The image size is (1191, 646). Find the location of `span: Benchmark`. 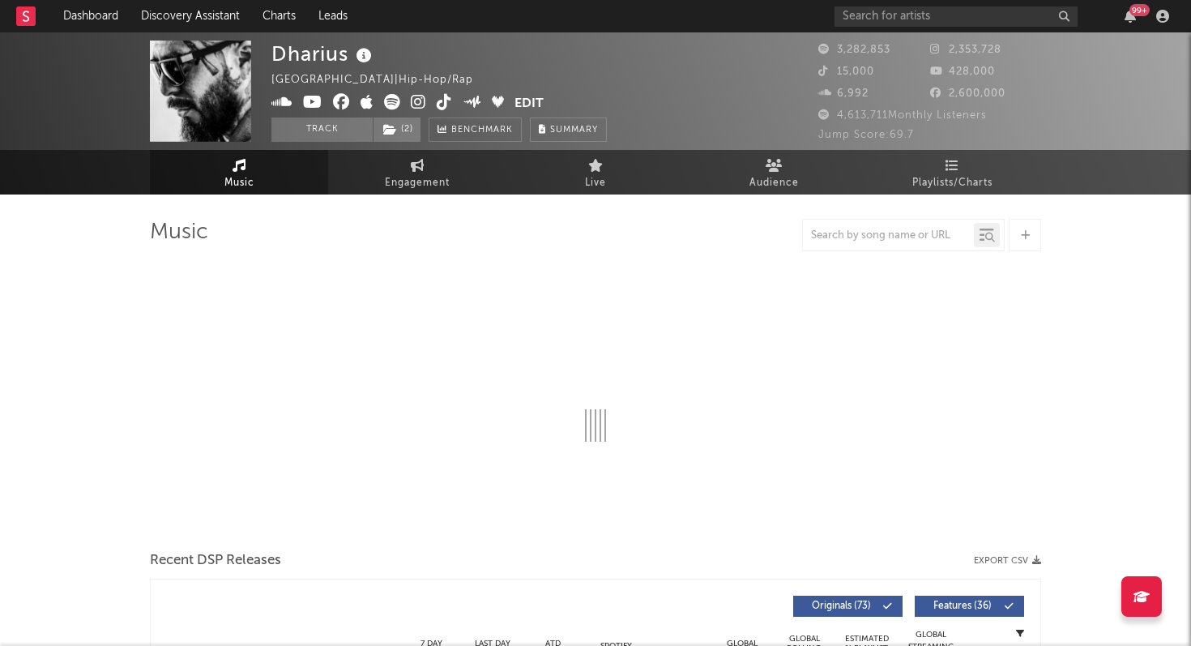

span: Benchmark is located at coordinates (482, 130).